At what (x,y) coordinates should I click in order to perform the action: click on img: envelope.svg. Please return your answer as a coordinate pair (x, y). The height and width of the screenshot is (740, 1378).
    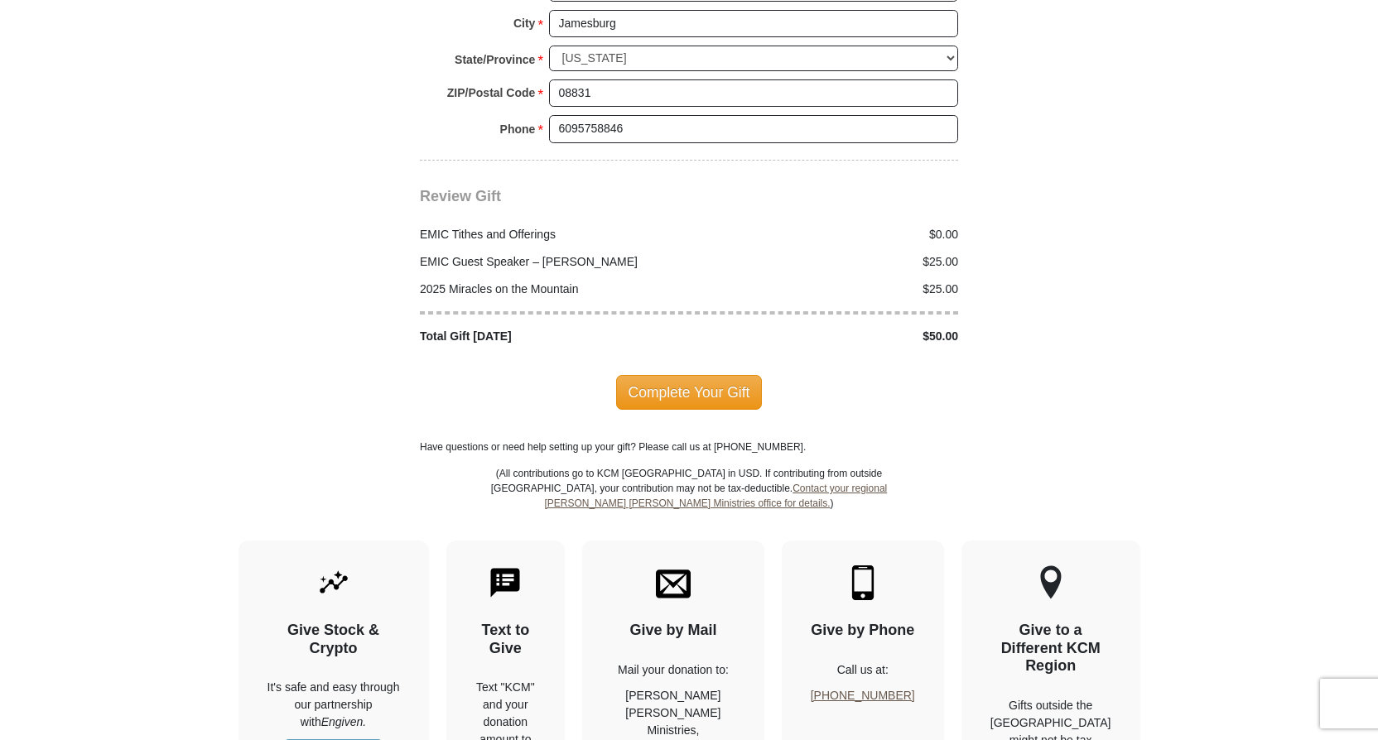
    Looking at the image, I should click on (673, 583).